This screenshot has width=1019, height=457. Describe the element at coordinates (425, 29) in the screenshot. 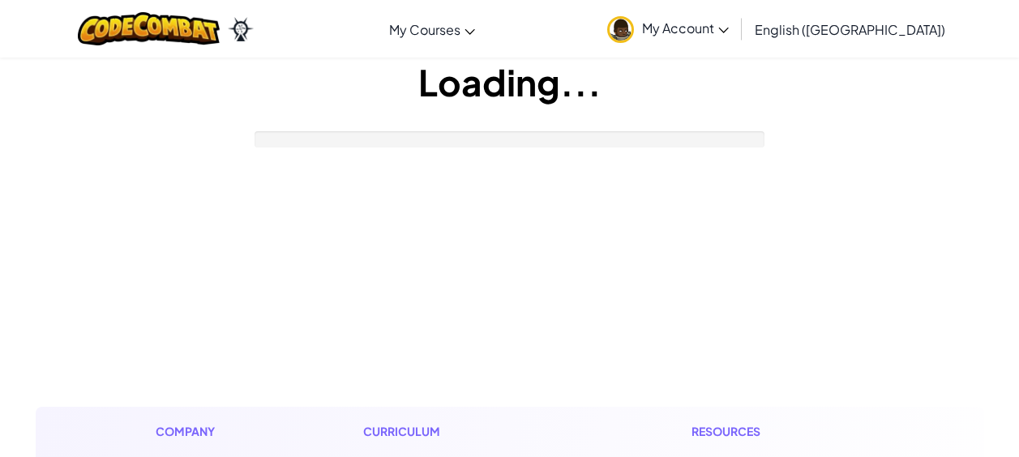

I see `span: My Courses` at that location.